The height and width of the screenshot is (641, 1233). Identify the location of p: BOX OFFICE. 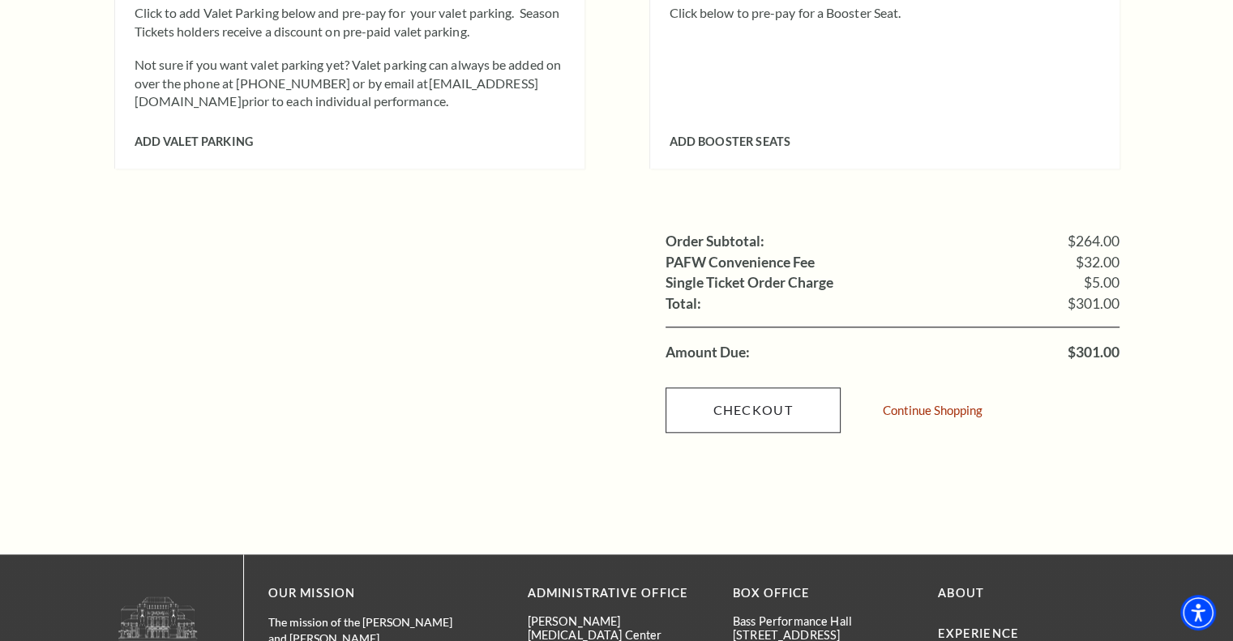
(823, 594).